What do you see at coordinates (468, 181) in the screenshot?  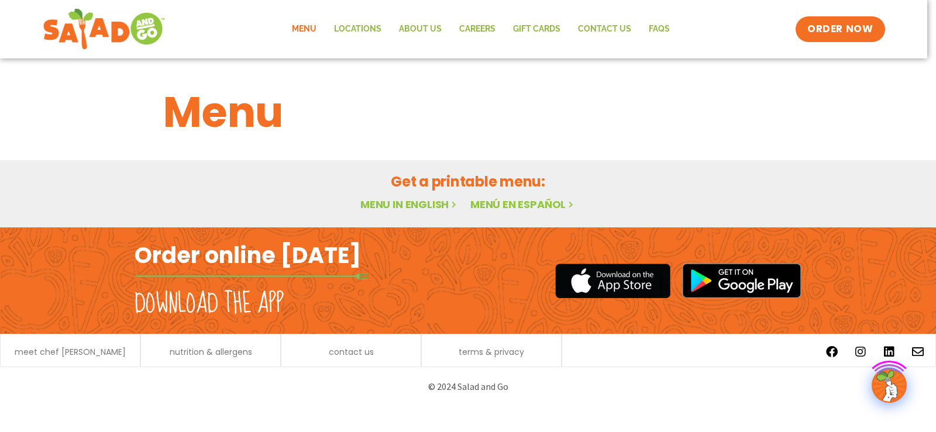 I see `h2: Get a printable menu:` at bounding box center [468, 181].